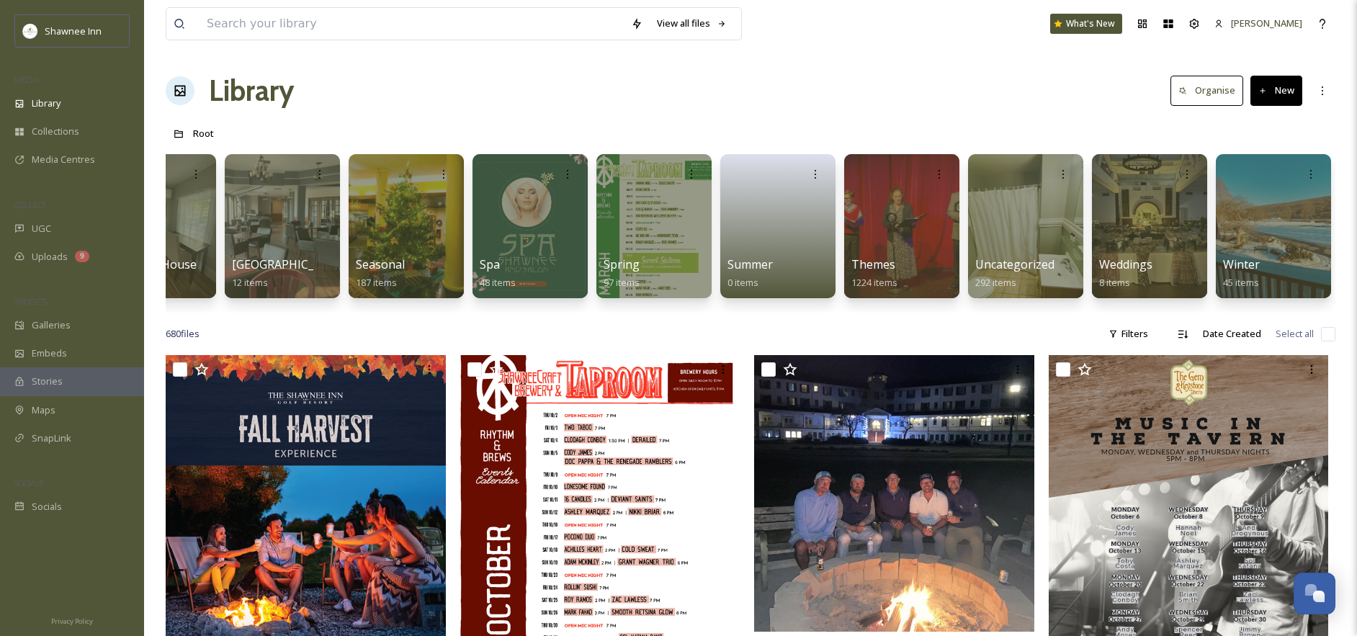 The image size is (1357, 636). What do you see at coordinates (1206, 90) in the screenshot?
I see `a: Organise` at bounding box center [1206, 90].